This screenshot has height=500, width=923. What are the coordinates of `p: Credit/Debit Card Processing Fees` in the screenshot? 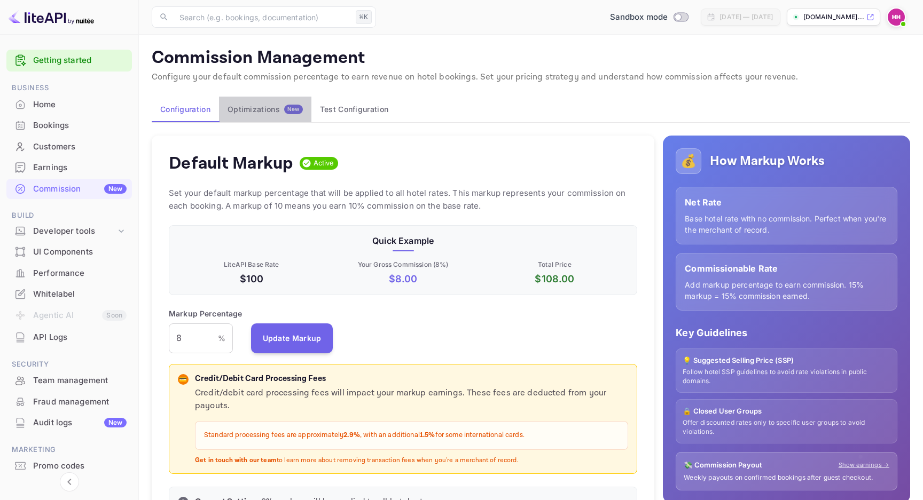 It's located at (411, 379).